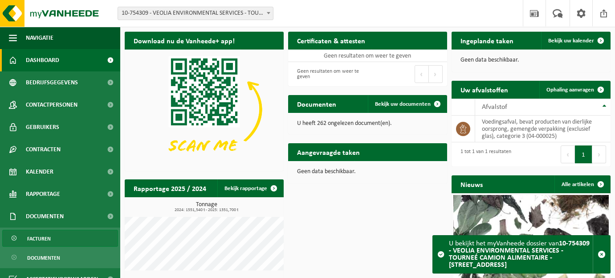  What do you see at coordinates (368, 123) in the screenshot?
I see `p: U heeft 262 ongelezen document(en).` at bounding box center [368, 123].